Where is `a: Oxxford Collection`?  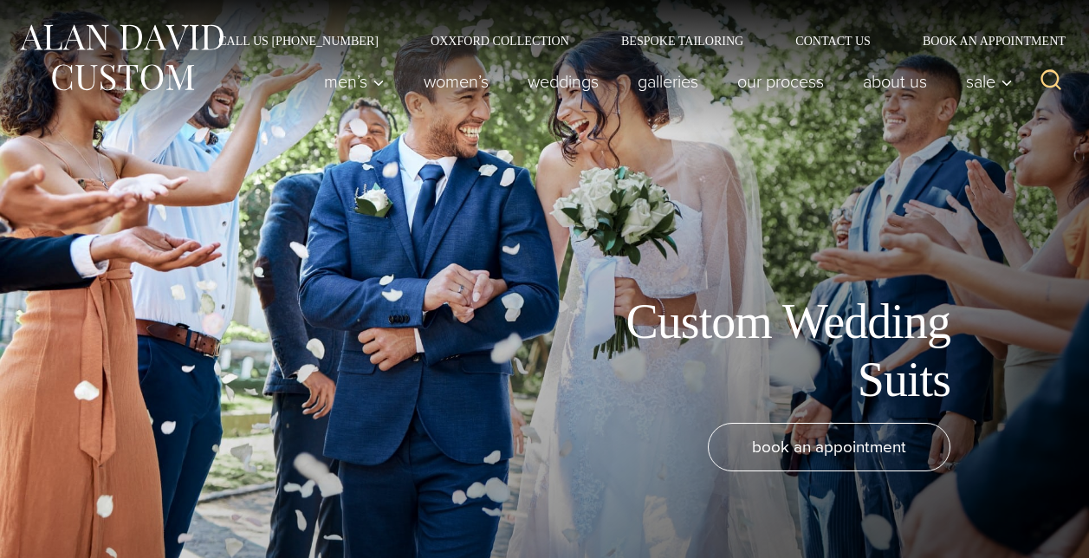
a: Oxxford Collection is located at coordinates (500, 41).